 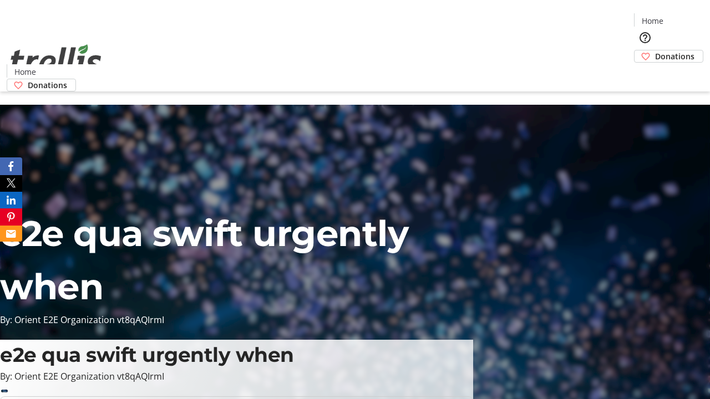 What do you see at coordinates (645, 38) in the screenshot?
I see `button: Help` at bounding box center [645, 38].